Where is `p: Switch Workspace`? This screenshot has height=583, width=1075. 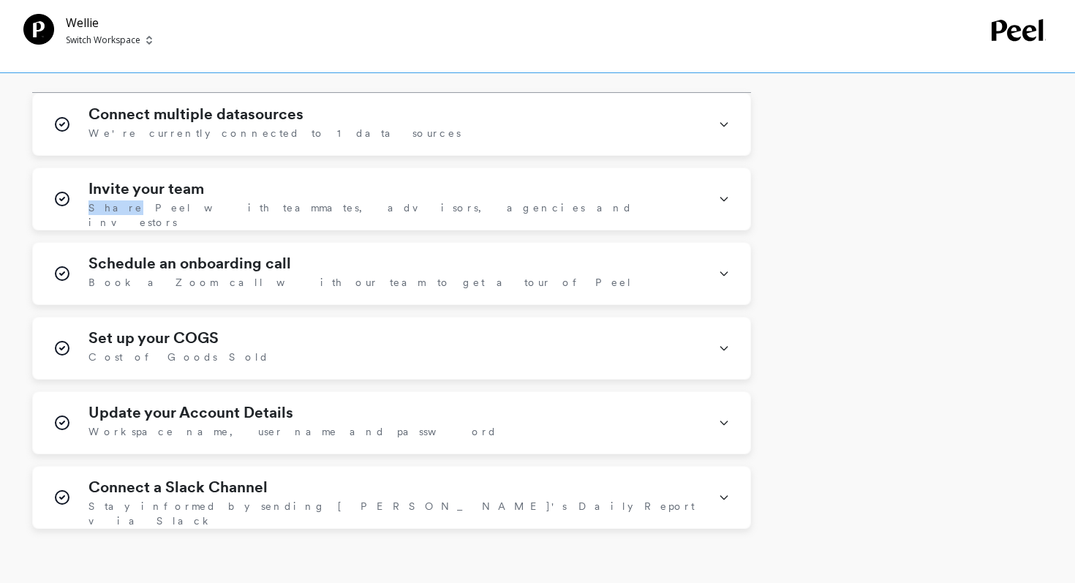
p: Switch Workspace is located at coordinates (103, 40).